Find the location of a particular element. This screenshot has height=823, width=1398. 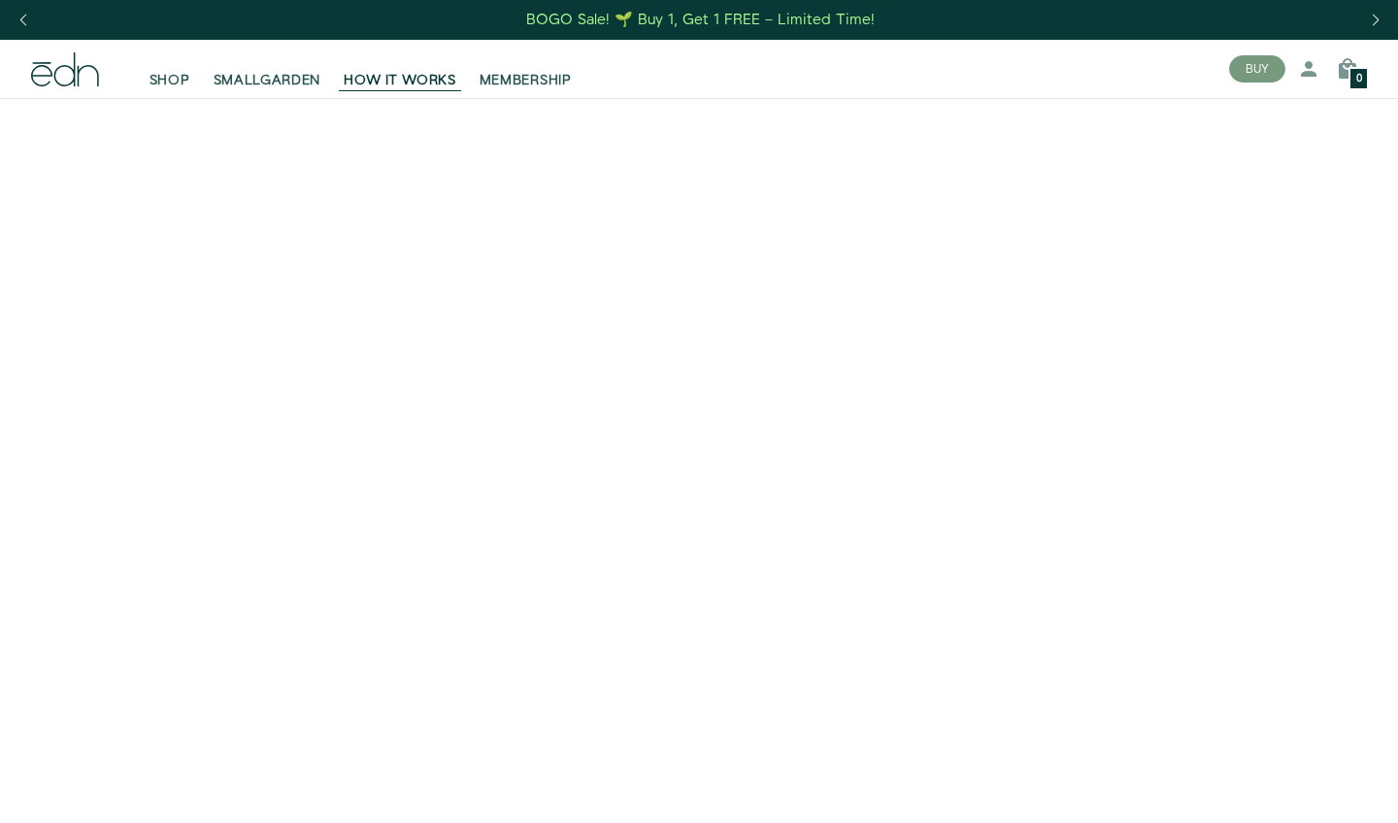

span: 0 is located at coordinates (1359, 79).